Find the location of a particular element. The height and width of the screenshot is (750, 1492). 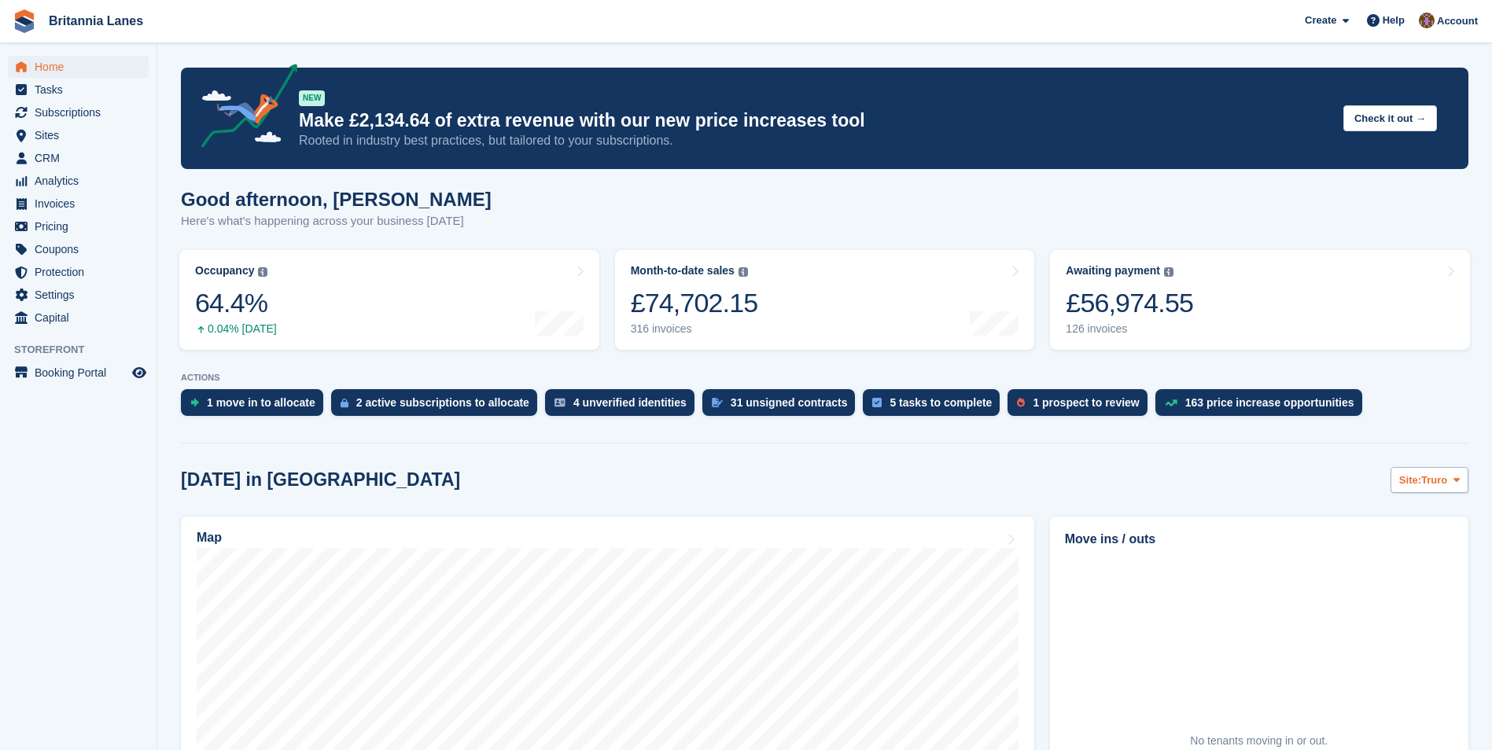

img: active_subscription_to_allocate_icon-d502201f5373d7db506a760aba3b589e785aa758c864c3986d89f69b8ff3... is located at coordinates (345, 403).